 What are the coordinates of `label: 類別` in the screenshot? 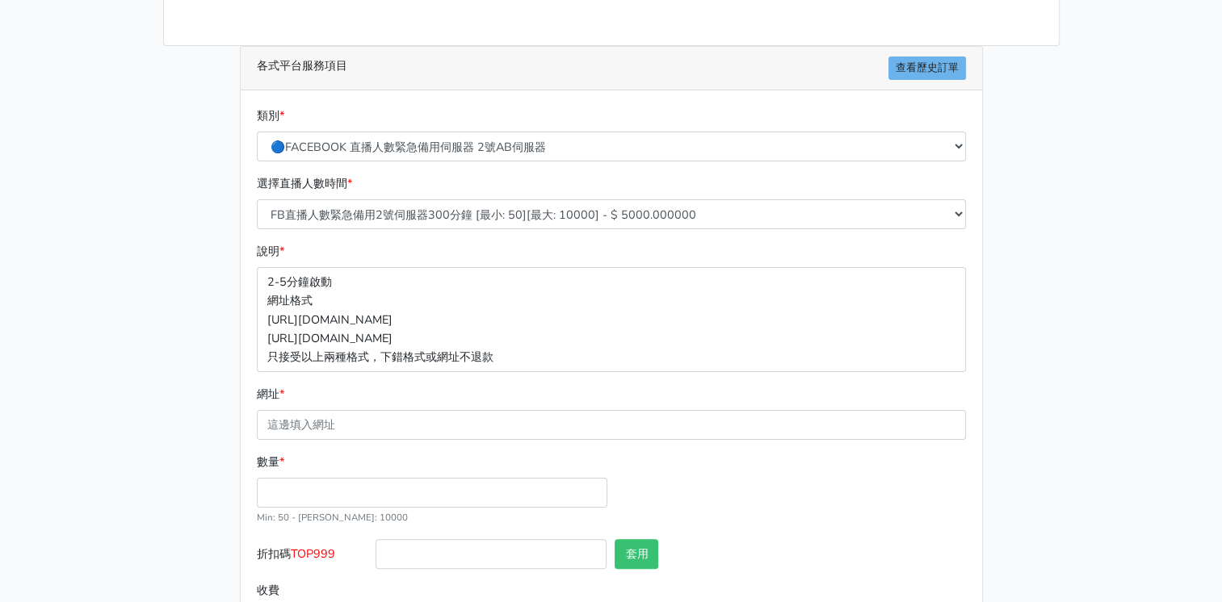 It's located at (271, 115).